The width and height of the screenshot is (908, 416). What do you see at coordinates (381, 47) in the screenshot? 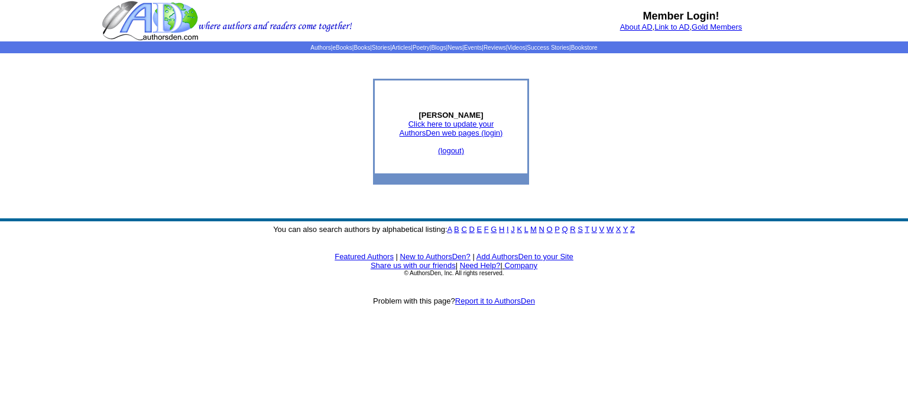
I see `a: Stories` at bounding box center [381, 47].